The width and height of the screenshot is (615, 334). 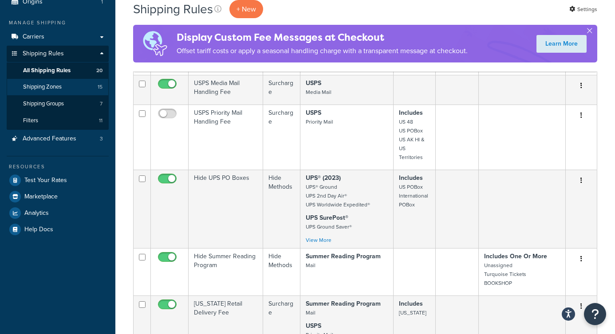 I want to click on a: Shipping Zones 15, so click(x=58, y=87).